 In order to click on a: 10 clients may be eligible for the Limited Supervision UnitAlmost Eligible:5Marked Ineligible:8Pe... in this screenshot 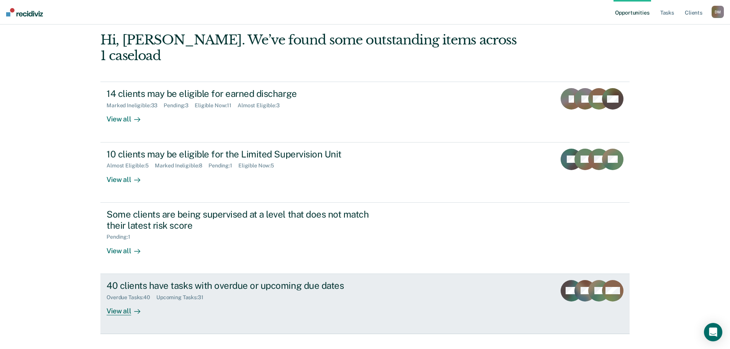, I will do `click(365, 172)`.